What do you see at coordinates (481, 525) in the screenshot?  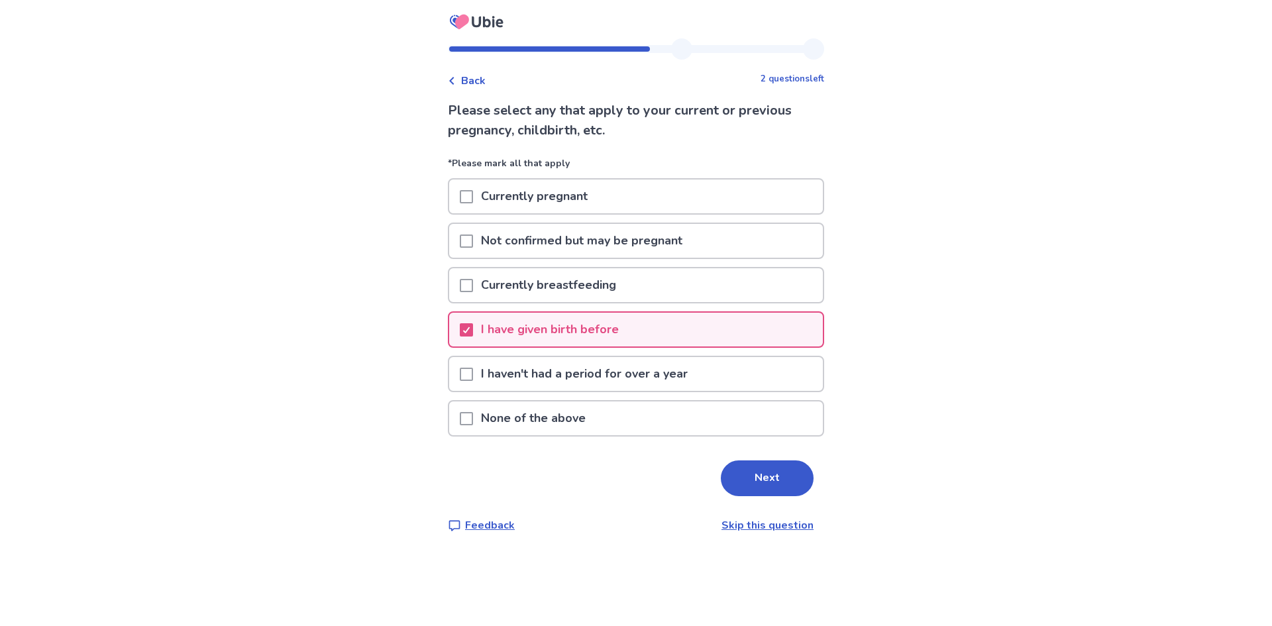 I see `a: Feedback` at bounding box center [481, 525].